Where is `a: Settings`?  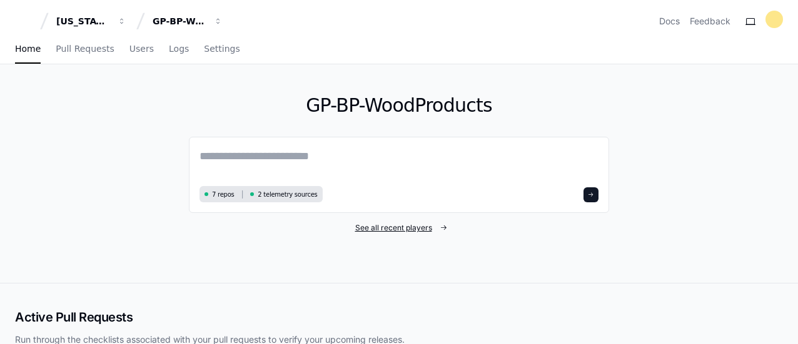 a: Settings is located at coordinates (221, 49).